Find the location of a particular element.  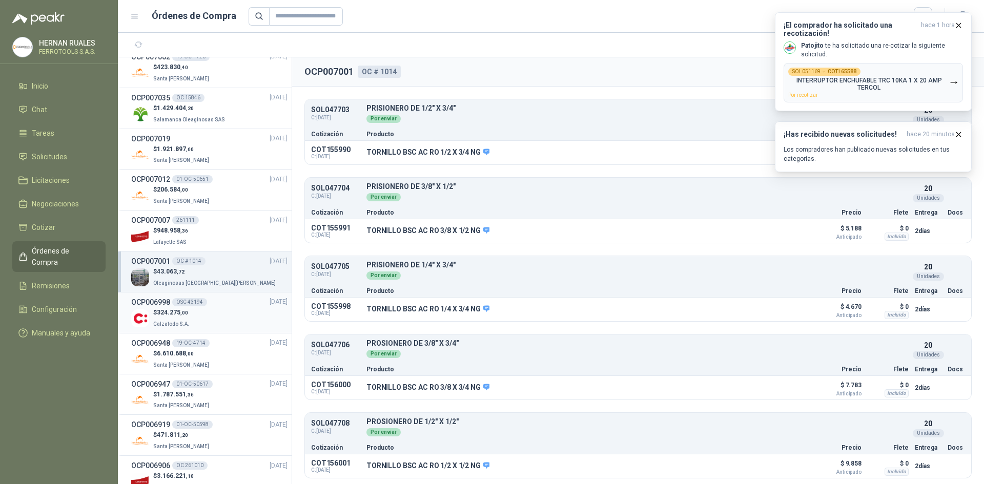

a: Configuración is located at coordinates (59, 309).